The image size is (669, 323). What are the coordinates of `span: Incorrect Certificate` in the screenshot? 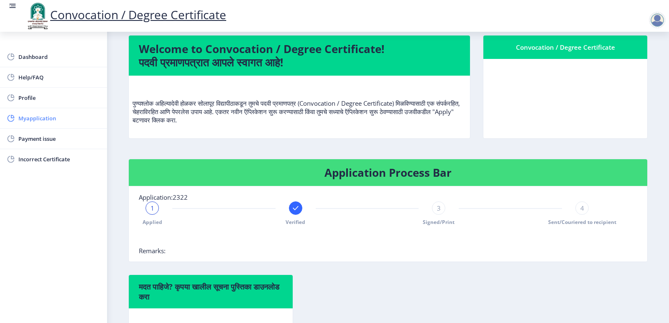 It's located at (59, 159).